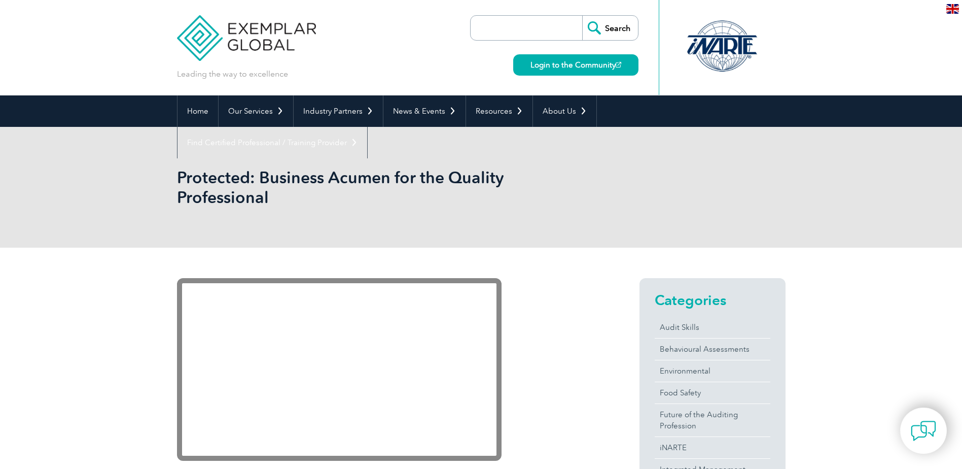 This screenshot has width=962, height=469. I want to click on a: Resources, so click(499, 111).